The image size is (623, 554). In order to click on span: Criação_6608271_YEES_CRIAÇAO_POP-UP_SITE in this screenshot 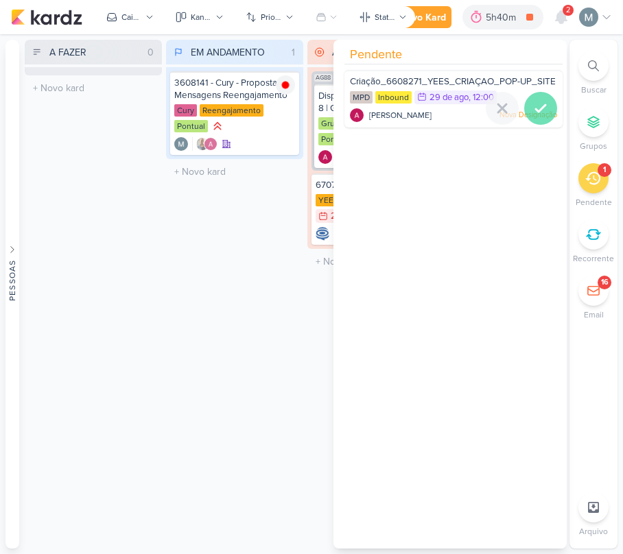, I will do `click(453, 82)`.